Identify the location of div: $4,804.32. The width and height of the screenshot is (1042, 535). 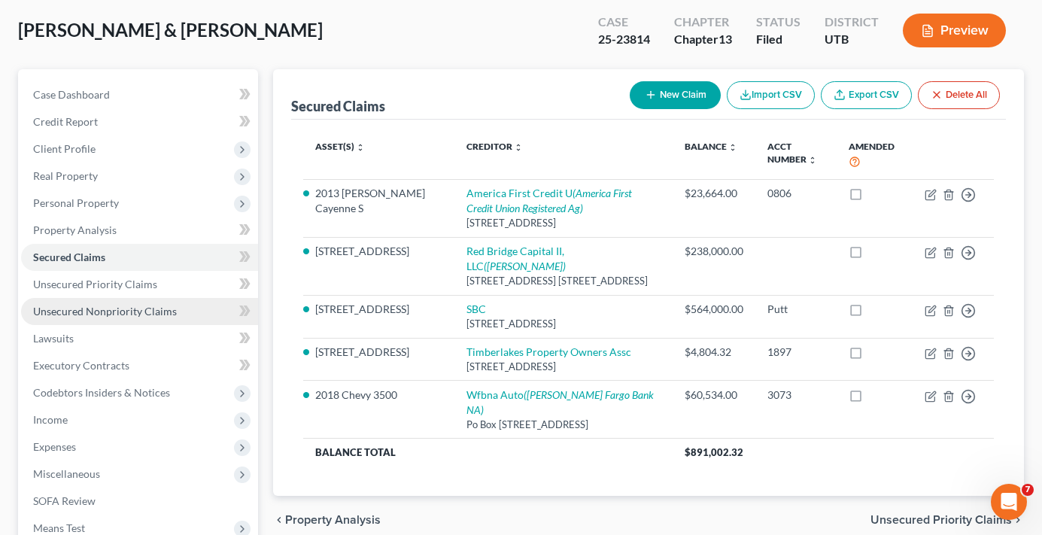
(714, 352).